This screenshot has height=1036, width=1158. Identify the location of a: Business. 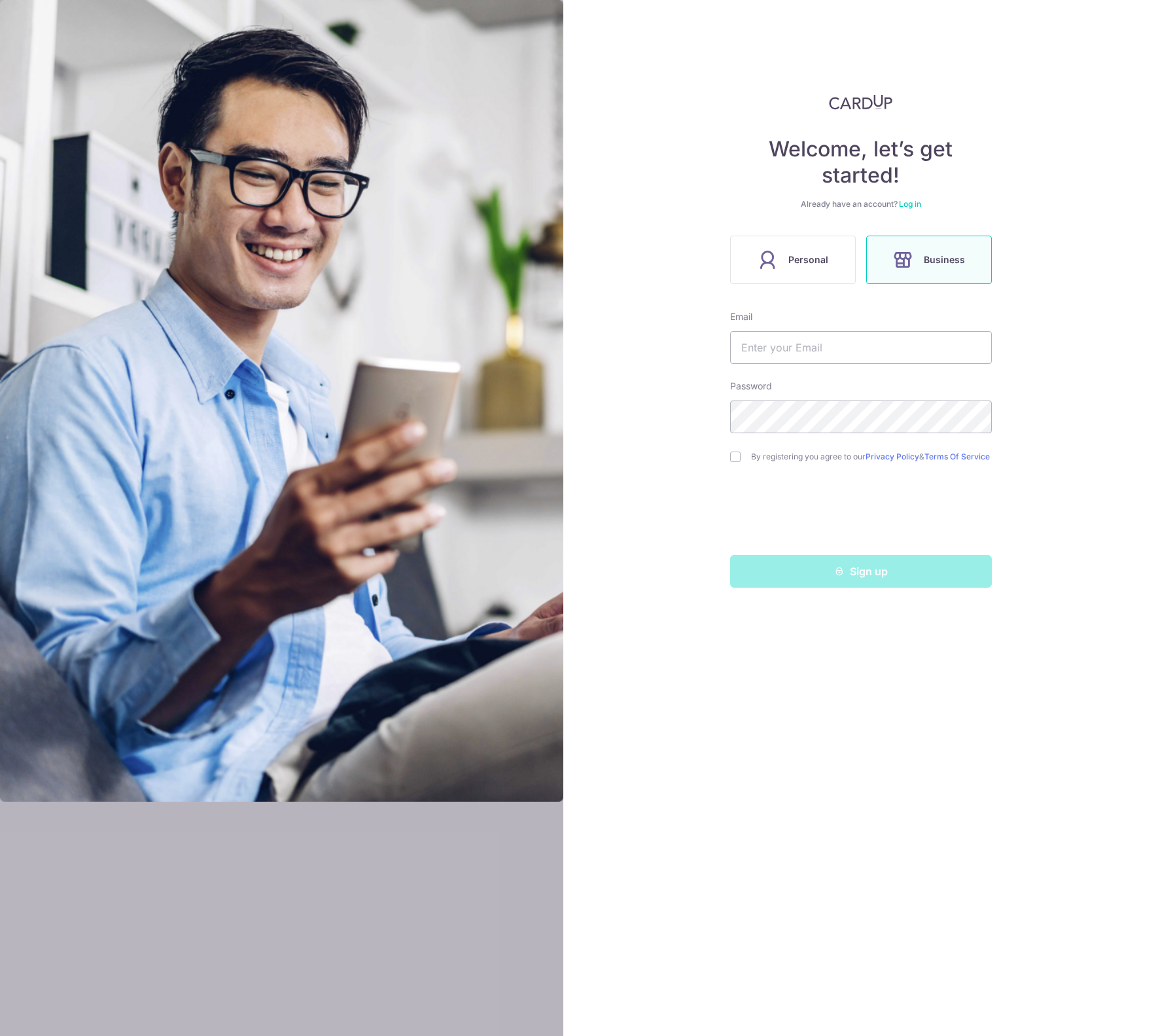
(929, 259).